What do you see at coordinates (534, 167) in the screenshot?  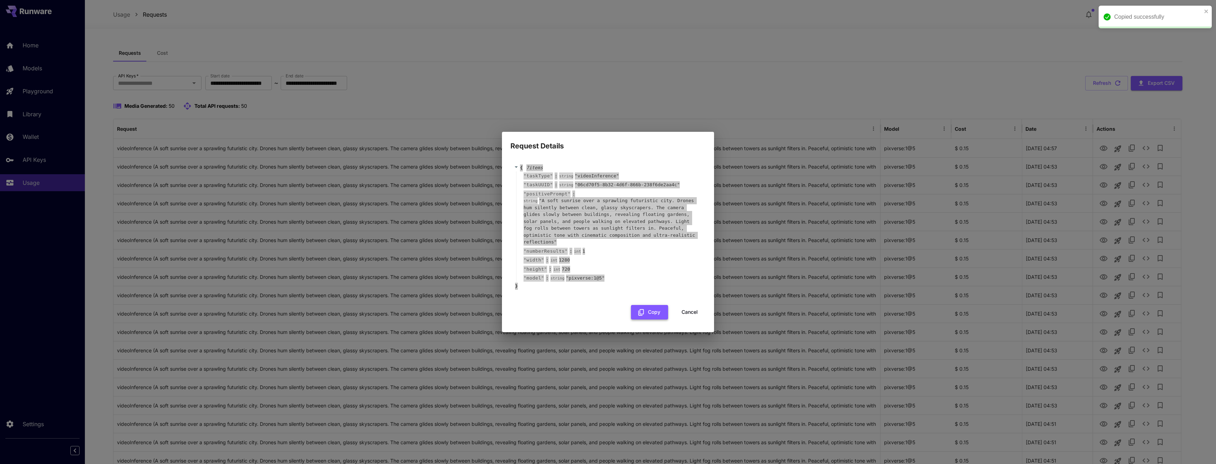 I see `span: 7 item s` at bounding box center [534, 167].